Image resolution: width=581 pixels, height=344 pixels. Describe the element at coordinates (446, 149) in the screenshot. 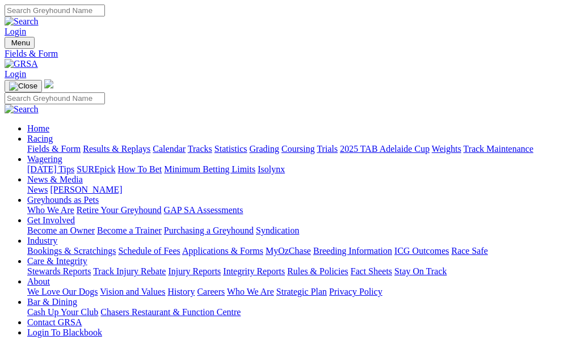

I see `a: Weights` at that location.